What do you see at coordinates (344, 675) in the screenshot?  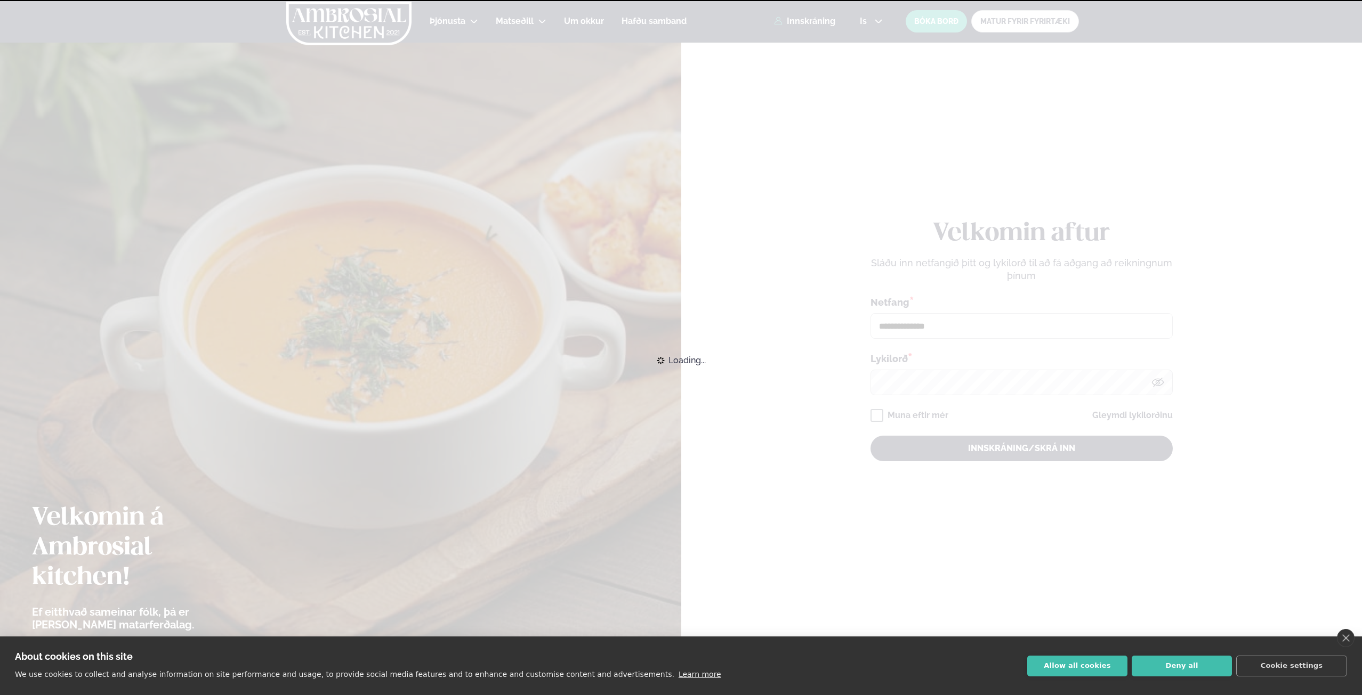 I see `p: We use cookies to collect and analyse information on site performance and usage, to provide socia...` at bounding box center [344, 675].